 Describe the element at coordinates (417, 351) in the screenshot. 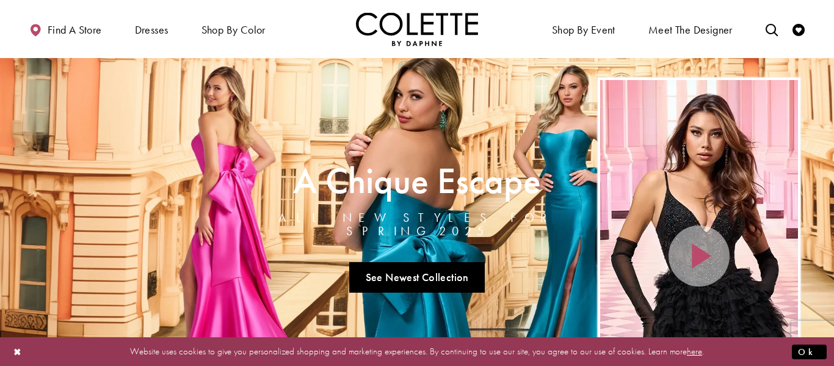

I see `p: Website uses cookies to give you personalized shopping and marketing experiences. By continuing t...` at that location.